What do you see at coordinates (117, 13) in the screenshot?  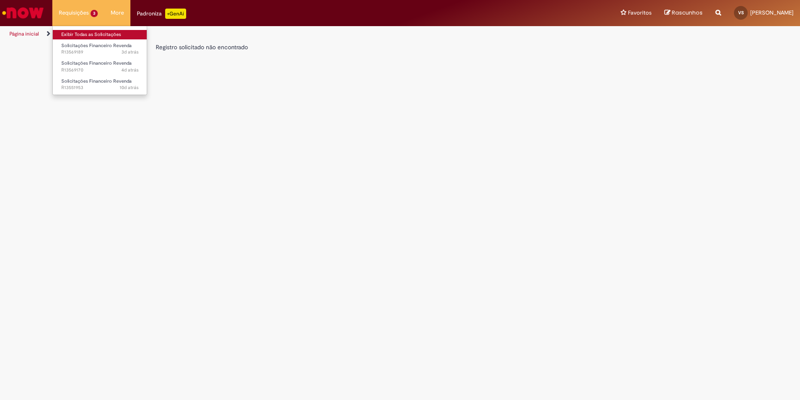 I see `span: More` at bounding box center [117, 13].